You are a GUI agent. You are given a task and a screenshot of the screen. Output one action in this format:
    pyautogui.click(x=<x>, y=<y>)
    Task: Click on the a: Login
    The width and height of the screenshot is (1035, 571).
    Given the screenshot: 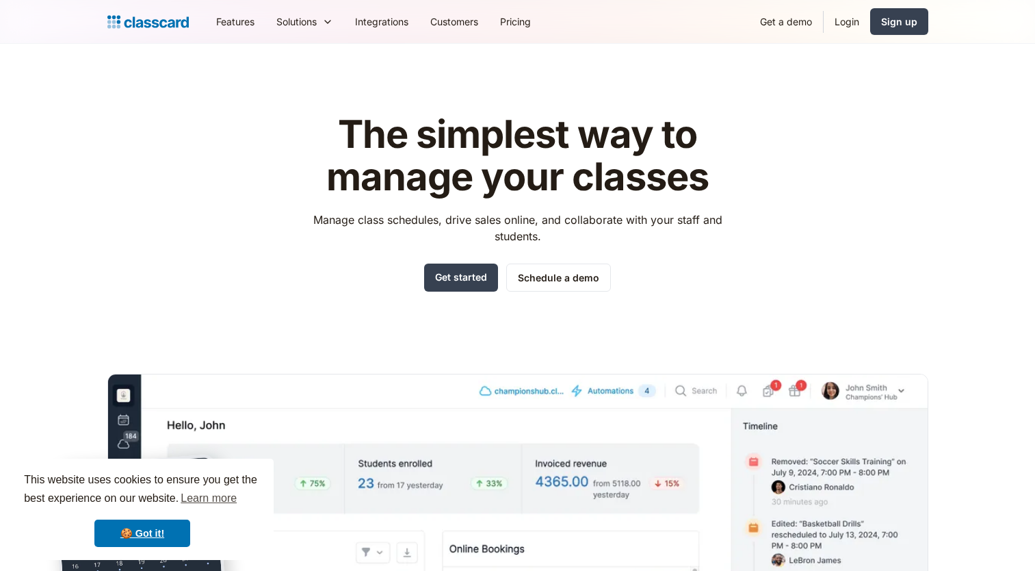 What is the action you would take?
    pyautogui.click(x=847, y=21)
    